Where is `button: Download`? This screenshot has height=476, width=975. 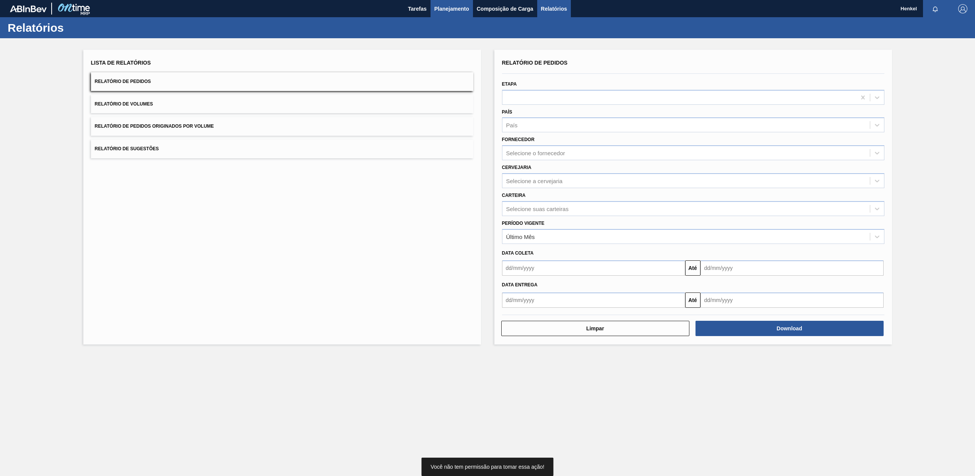
button: Download is located at coordinates (790, 329).